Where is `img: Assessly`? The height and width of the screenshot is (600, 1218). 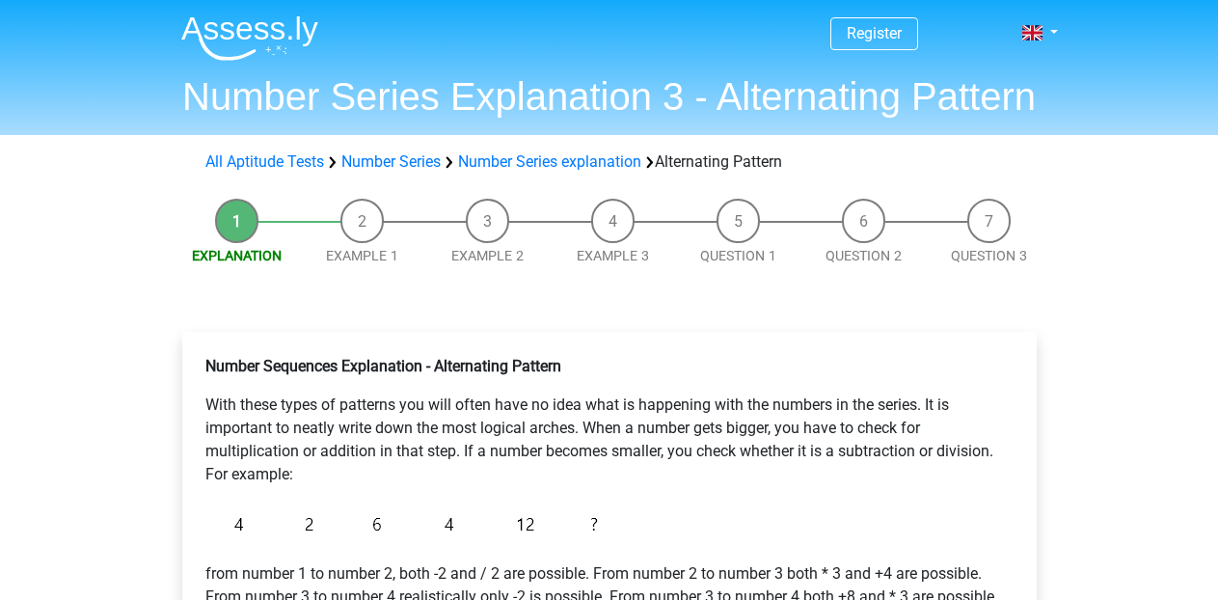
img: Assessly is located at coordinates (250, 38).